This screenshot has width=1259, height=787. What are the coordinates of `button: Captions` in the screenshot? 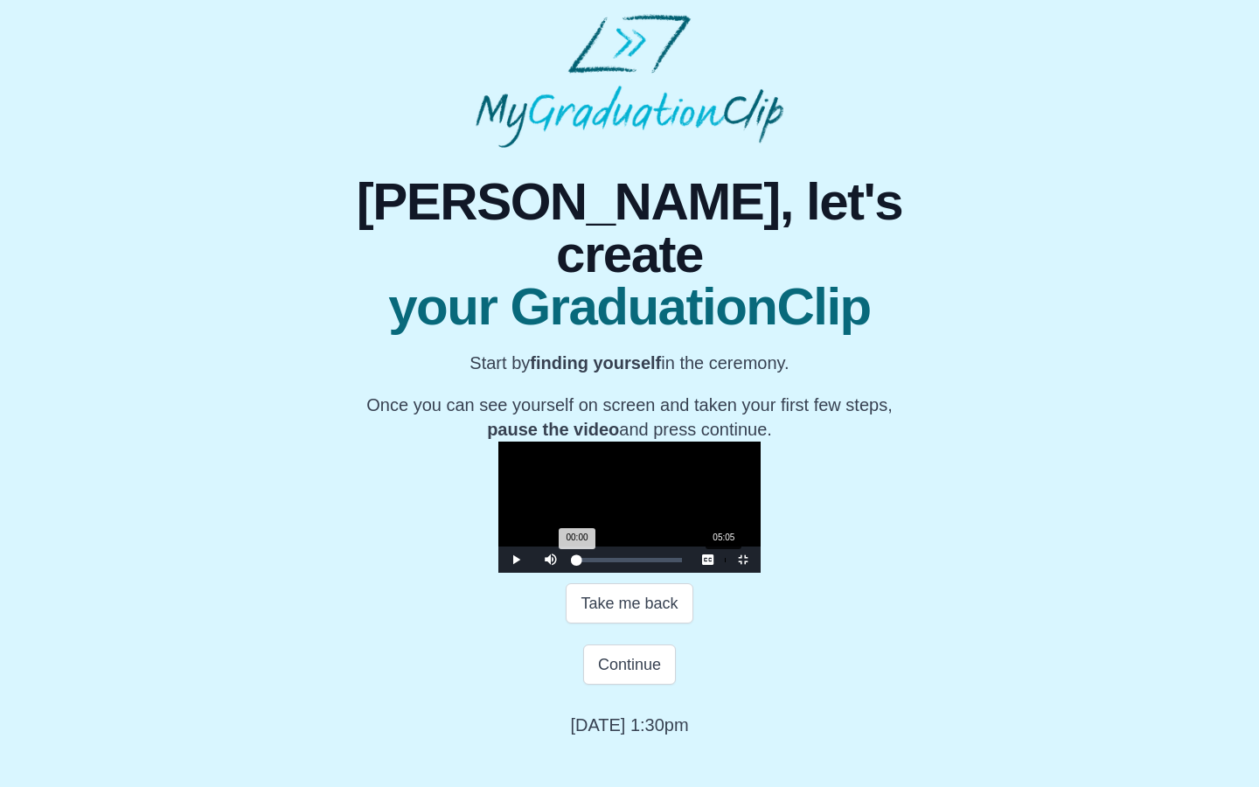 It's located at (708, 560).